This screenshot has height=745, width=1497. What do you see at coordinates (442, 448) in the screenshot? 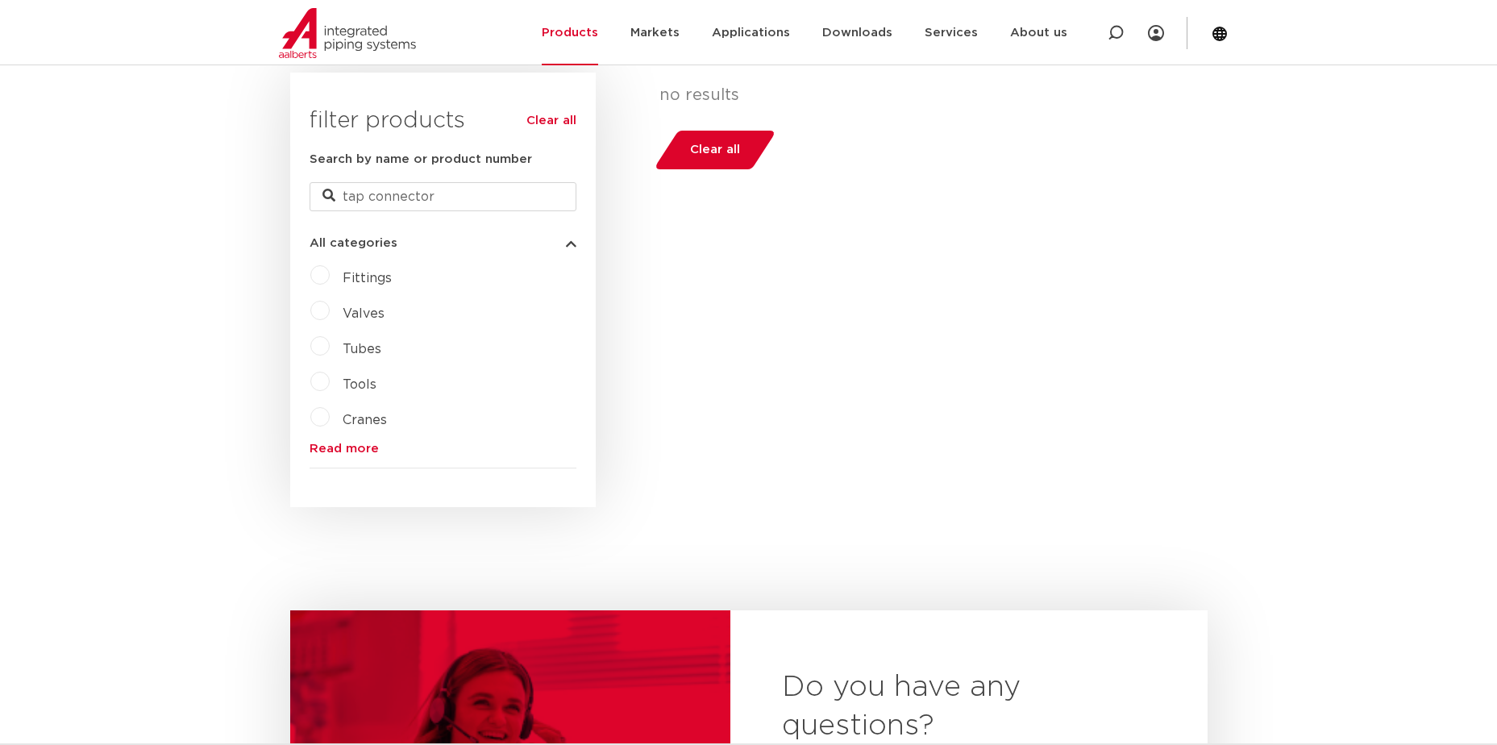
I see `a: Read more` at bounding box center [442, 448].